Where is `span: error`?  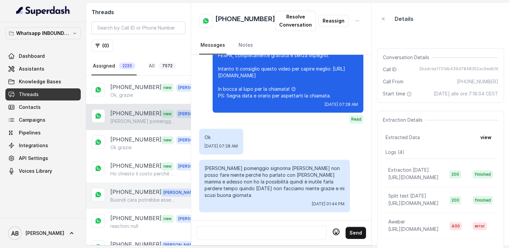 span: error is located at coordinates (480, 226).